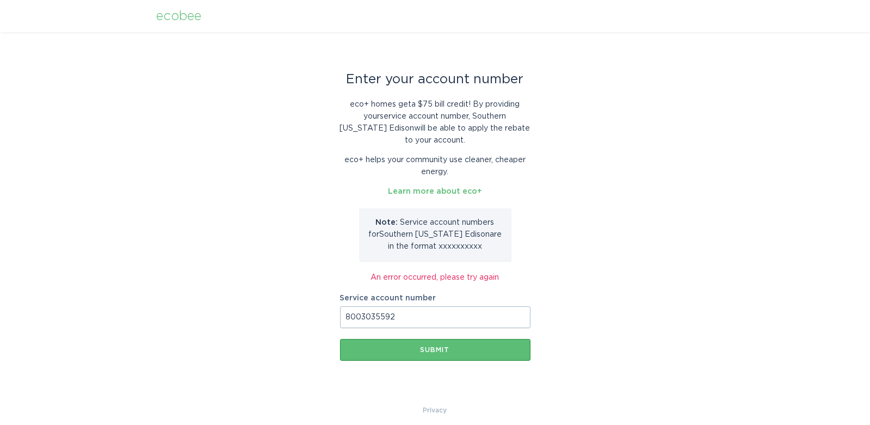 The width and height of the screenshot is (870, 425). What do you see at coordinates (435, 277) in the screenshot?
I see `div: An error occurred, please try again` at bounding box center [435, 277].